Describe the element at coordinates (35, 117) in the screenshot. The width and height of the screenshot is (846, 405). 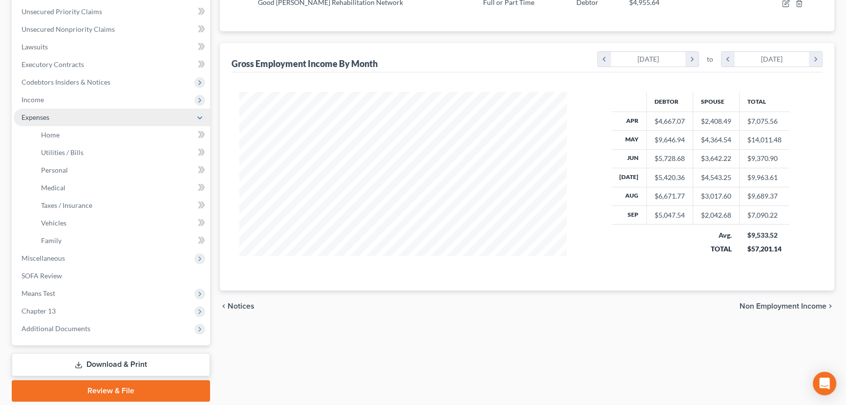
I see `span: Expenses` at that location.